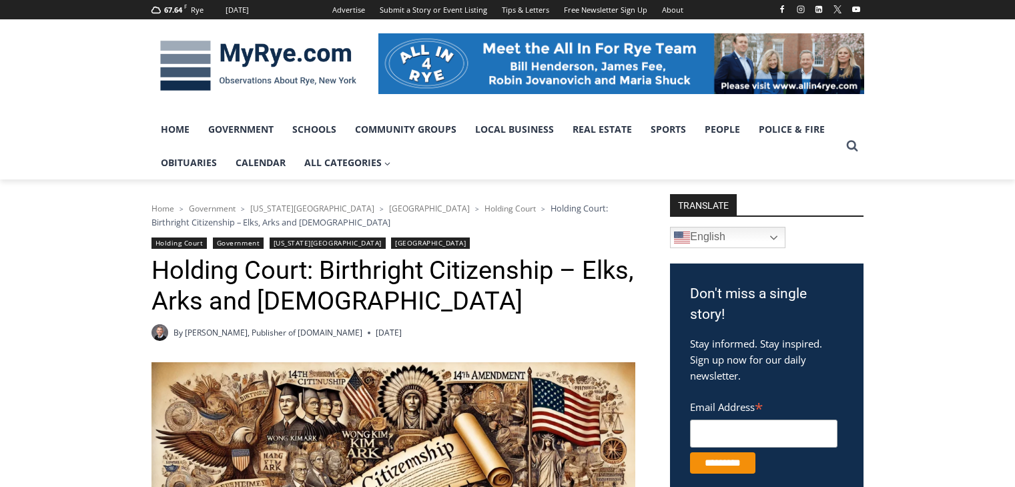 The height and width of the screenshot is (487, 1015). Describe the element at coordinates (163, 208) in the screenshot. I see `span: Home` at that location.